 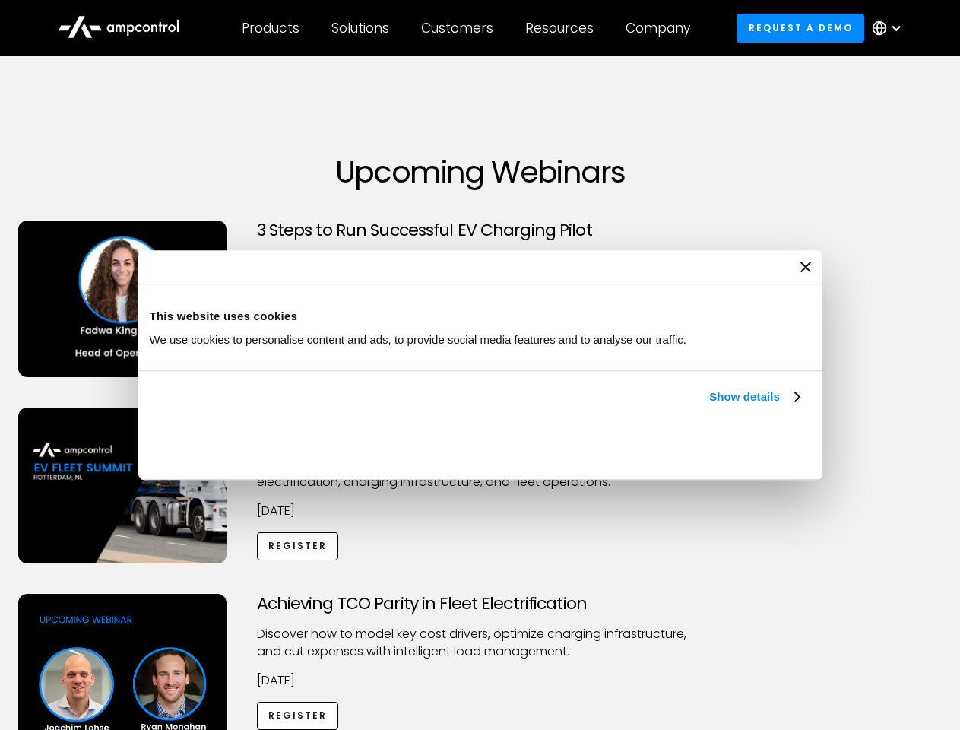 I want to click on div: Products, so click(x=271, y=28).